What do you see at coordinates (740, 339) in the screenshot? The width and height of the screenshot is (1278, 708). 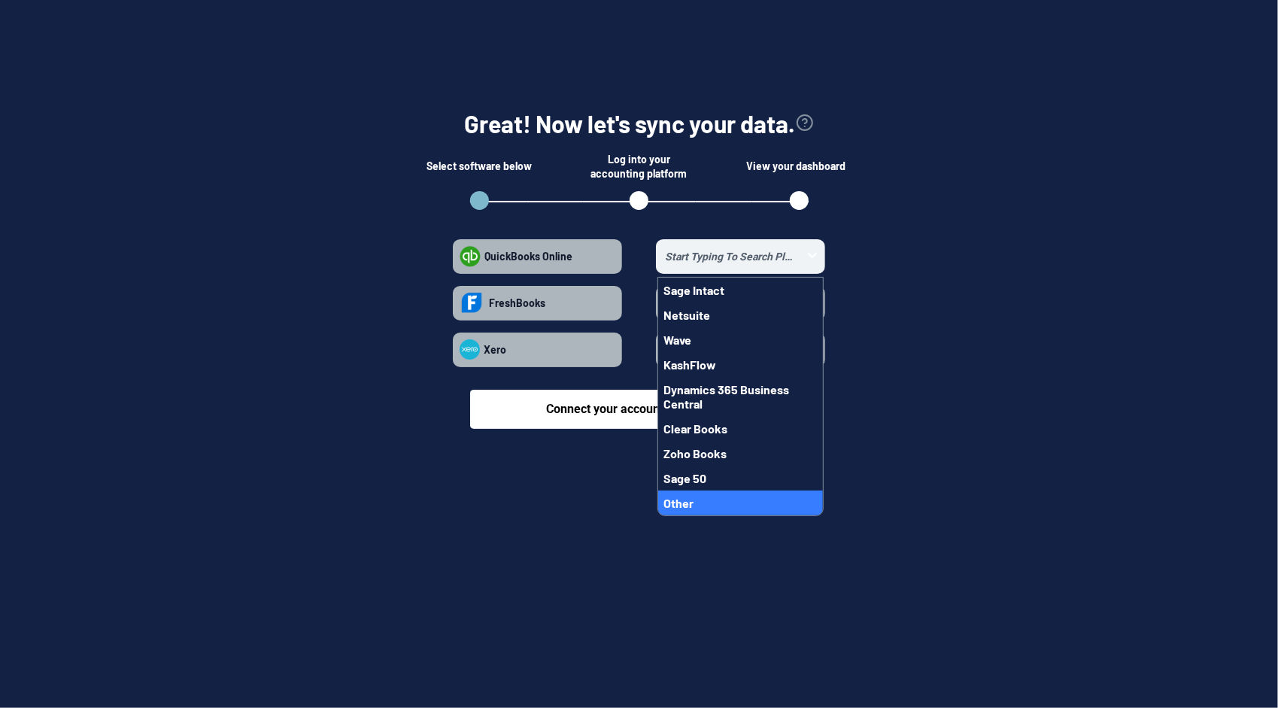 I see `button: Wave` at bounding box center [740, 339].